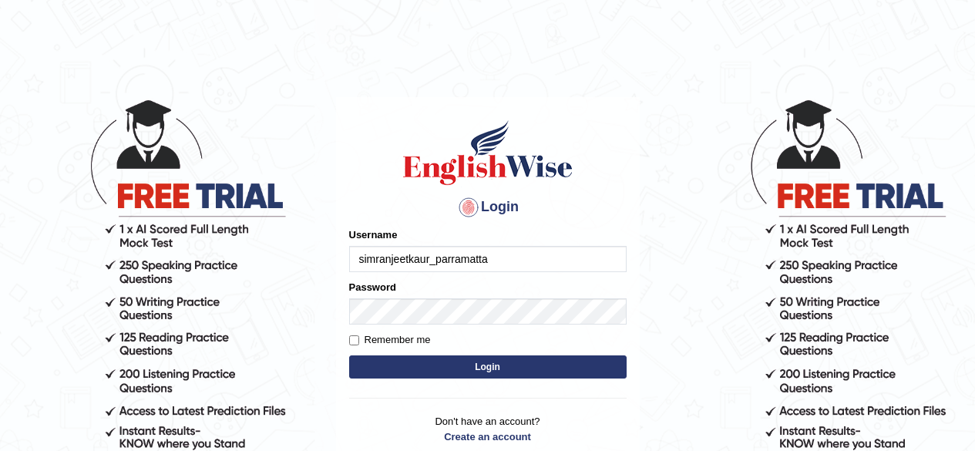  I want to click on label: Password, so click(372, 287).